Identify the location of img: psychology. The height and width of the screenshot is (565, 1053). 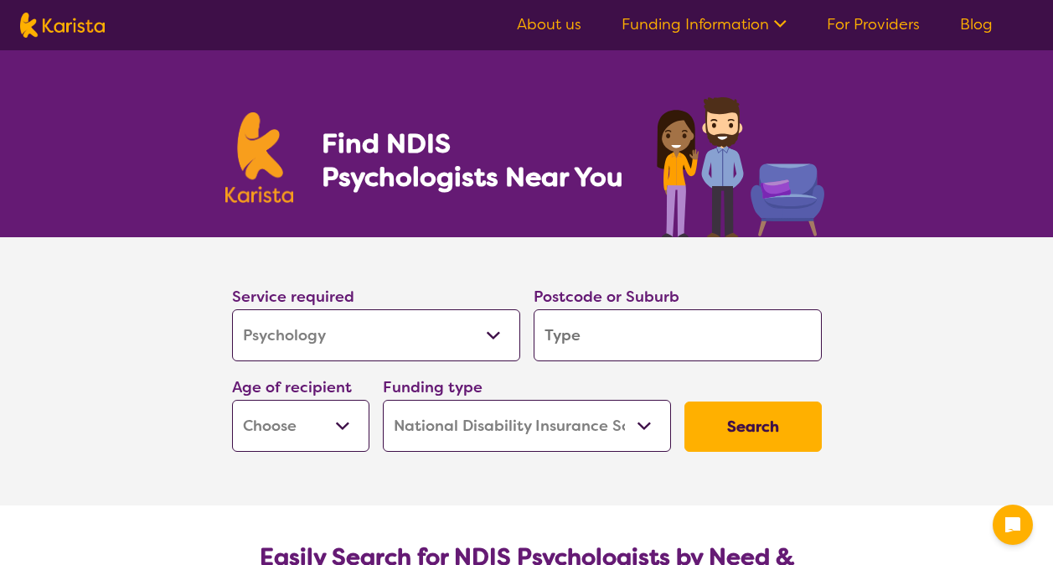
(740, 163).